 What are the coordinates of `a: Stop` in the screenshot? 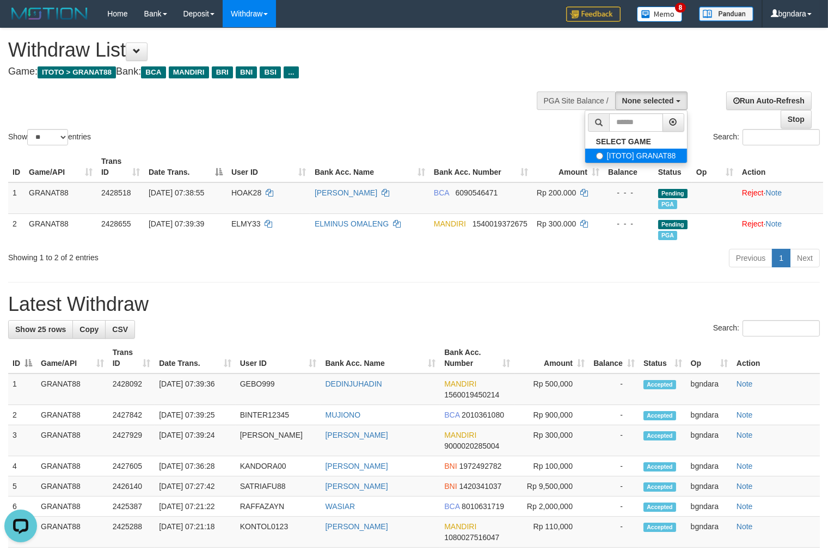 It's located at (796, 119).